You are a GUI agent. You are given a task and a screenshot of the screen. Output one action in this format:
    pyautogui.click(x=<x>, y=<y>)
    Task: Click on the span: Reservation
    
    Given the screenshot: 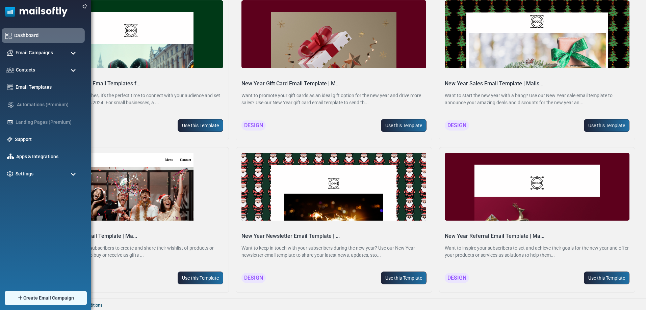 What is the action you would take?
    pyautogui.click(x=132, y=226)
    